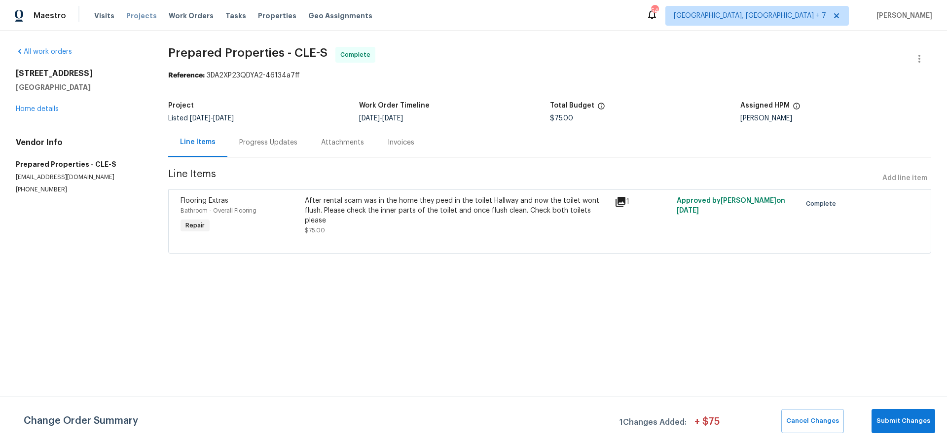  Describe the element at coordinates (457, 211) in the screenshot. I see `div: After rental scam was in the home they peed in the toilet Hallway and now the toilet wont flush. ...` at that location.